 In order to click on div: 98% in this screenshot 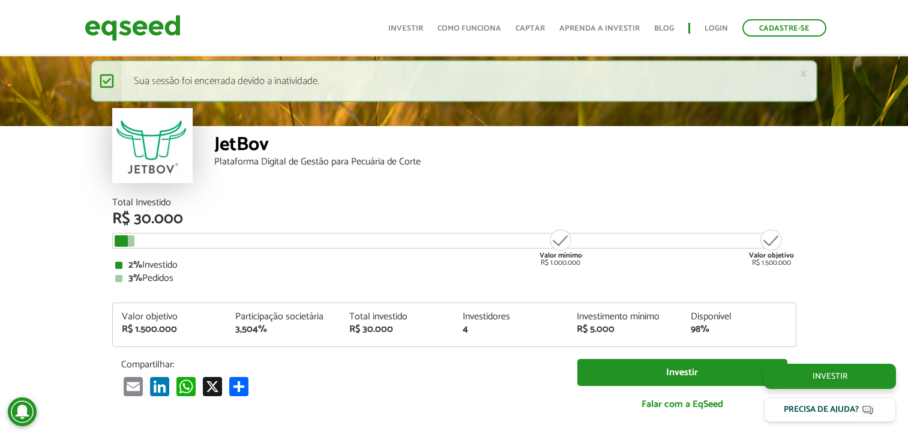, I will do `click(739, 329)`.